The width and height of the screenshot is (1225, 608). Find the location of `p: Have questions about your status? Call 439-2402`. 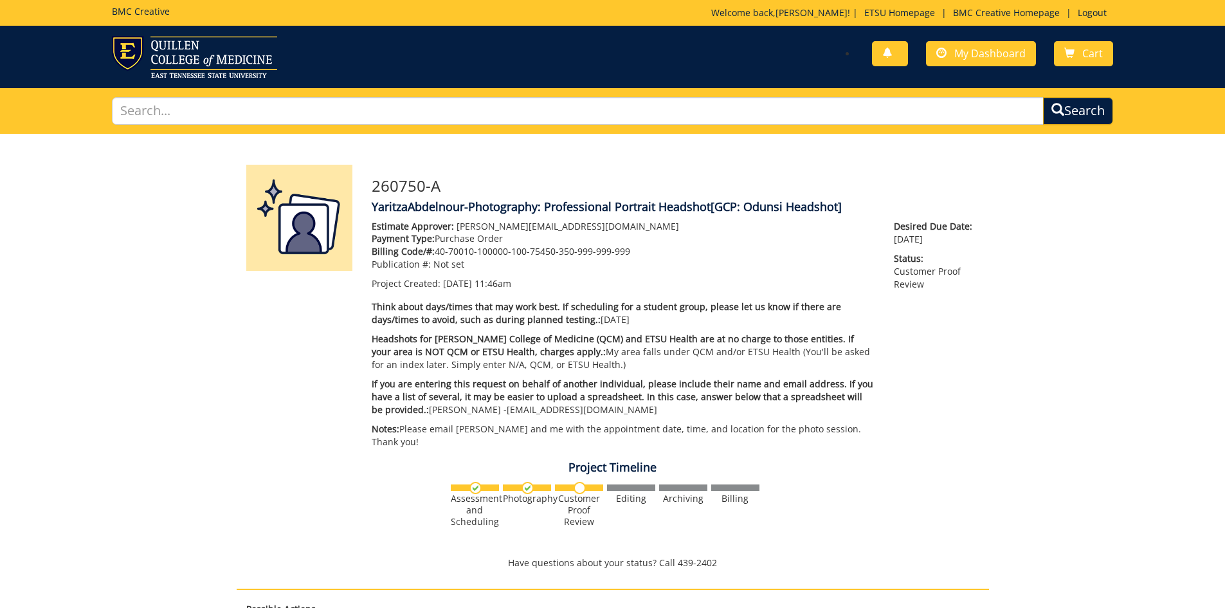

p: Have questions about your status? Call 439-2402 is located at coordinates (613, 563).